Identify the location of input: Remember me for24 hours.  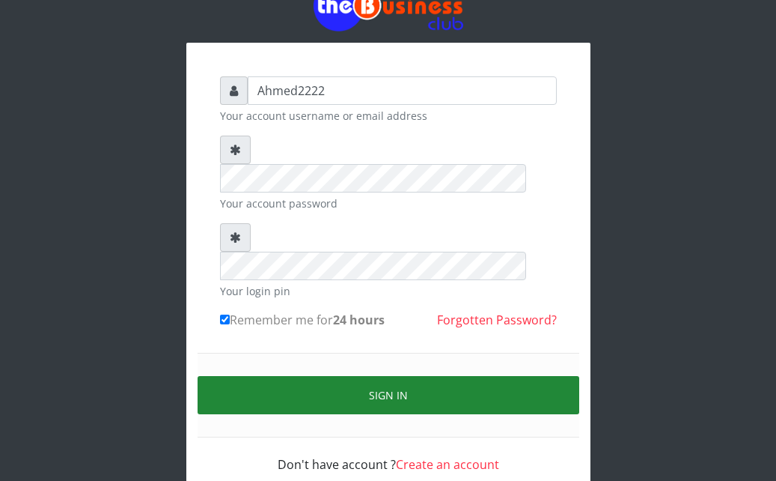
(225, 319).